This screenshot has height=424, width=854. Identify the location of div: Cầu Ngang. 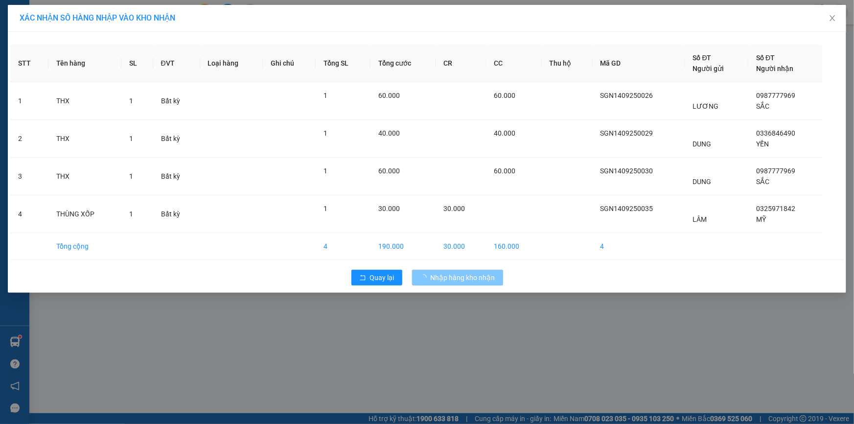
(32, 20).